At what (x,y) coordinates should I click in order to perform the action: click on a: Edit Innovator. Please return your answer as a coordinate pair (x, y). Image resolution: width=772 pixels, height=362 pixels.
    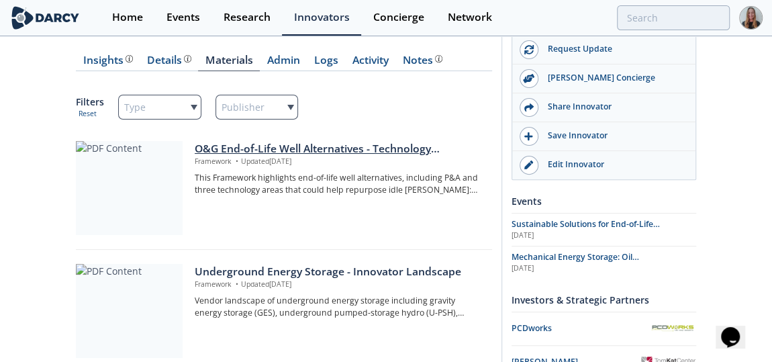
    Looking at the image, I should click on (603, 165).